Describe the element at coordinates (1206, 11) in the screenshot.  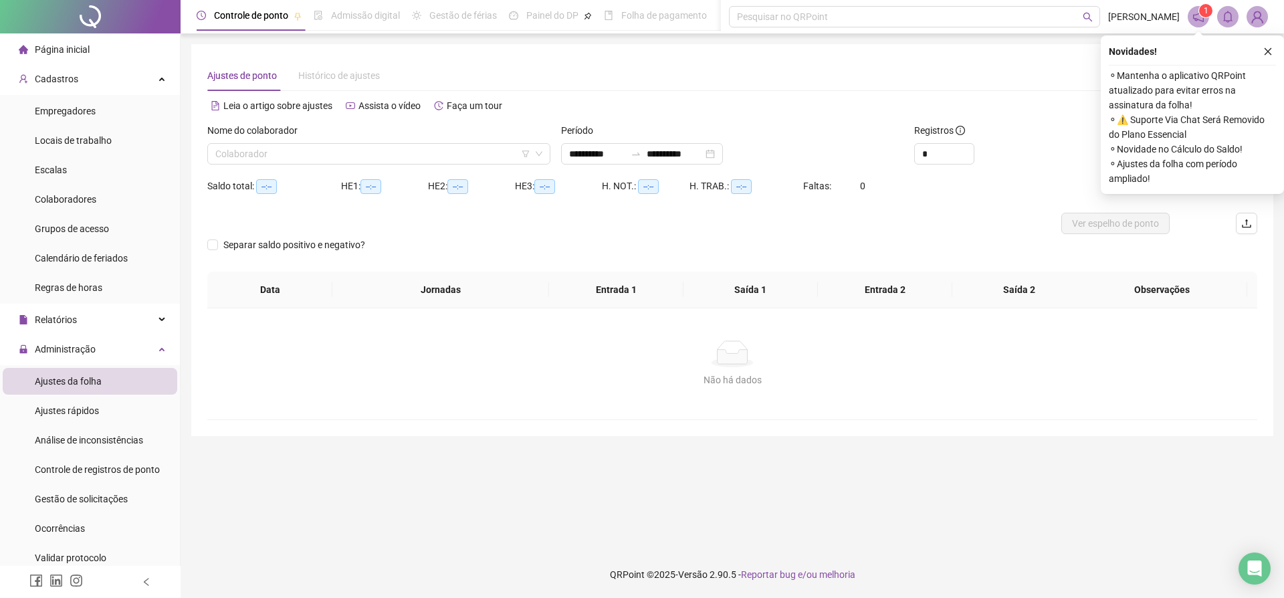
I see `span: 1` at that location.